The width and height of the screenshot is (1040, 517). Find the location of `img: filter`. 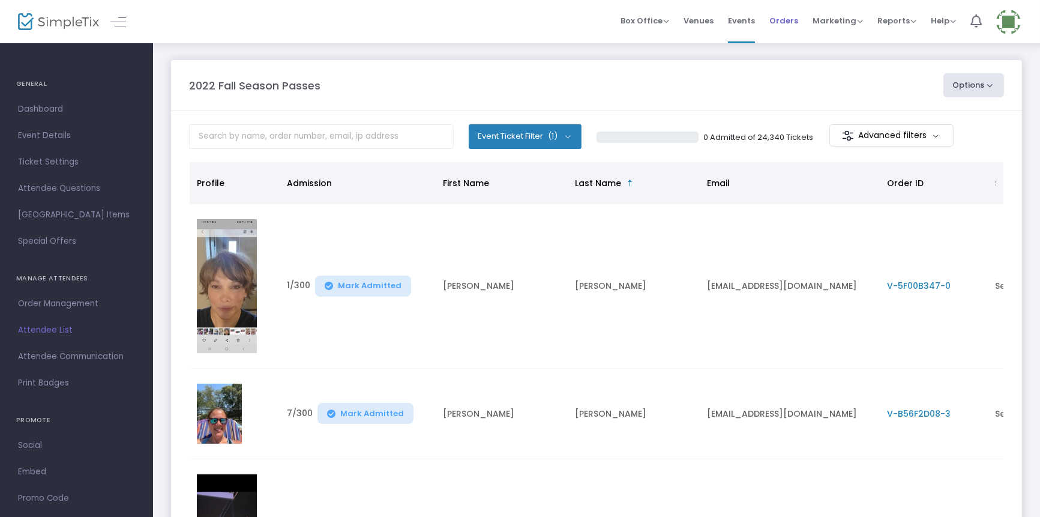

img: filter is located at coordinates (848, 136).